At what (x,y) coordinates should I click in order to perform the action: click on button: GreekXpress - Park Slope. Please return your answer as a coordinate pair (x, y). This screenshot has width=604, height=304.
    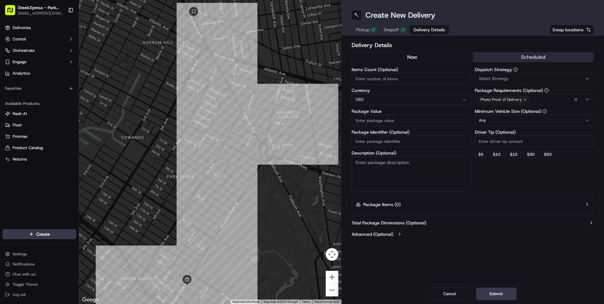
    Looking at the image, I should click on (40, 8).